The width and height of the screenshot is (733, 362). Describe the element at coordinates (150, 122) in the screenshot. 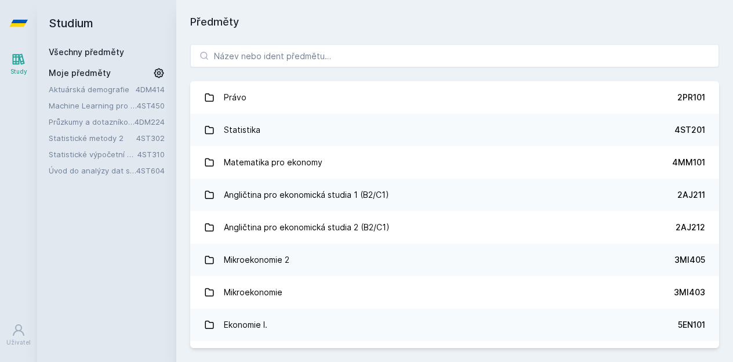

I see `a: 4DM224` at that location.